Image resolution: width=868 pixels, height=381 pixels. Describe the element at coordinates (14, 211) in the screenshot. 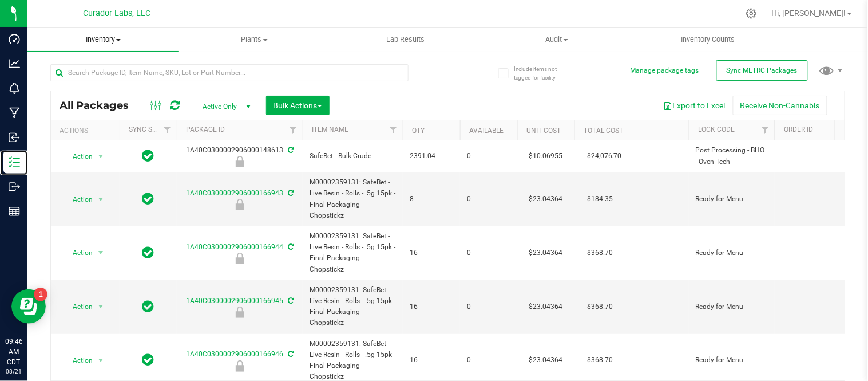

I see `inline-svg: Reports` at that location.